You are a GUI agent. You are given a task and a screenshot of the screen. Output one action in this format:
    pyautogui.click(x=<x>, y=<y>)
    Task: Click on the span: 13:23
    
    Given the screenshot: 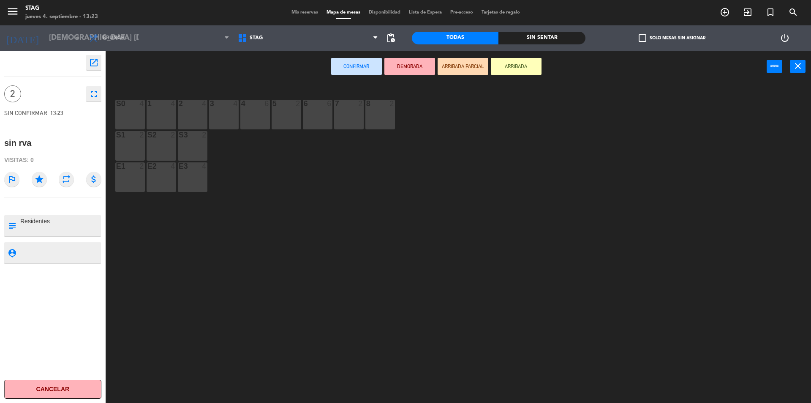 What is the action you would take?
    pyautogui.click(x=57, y=113)
    